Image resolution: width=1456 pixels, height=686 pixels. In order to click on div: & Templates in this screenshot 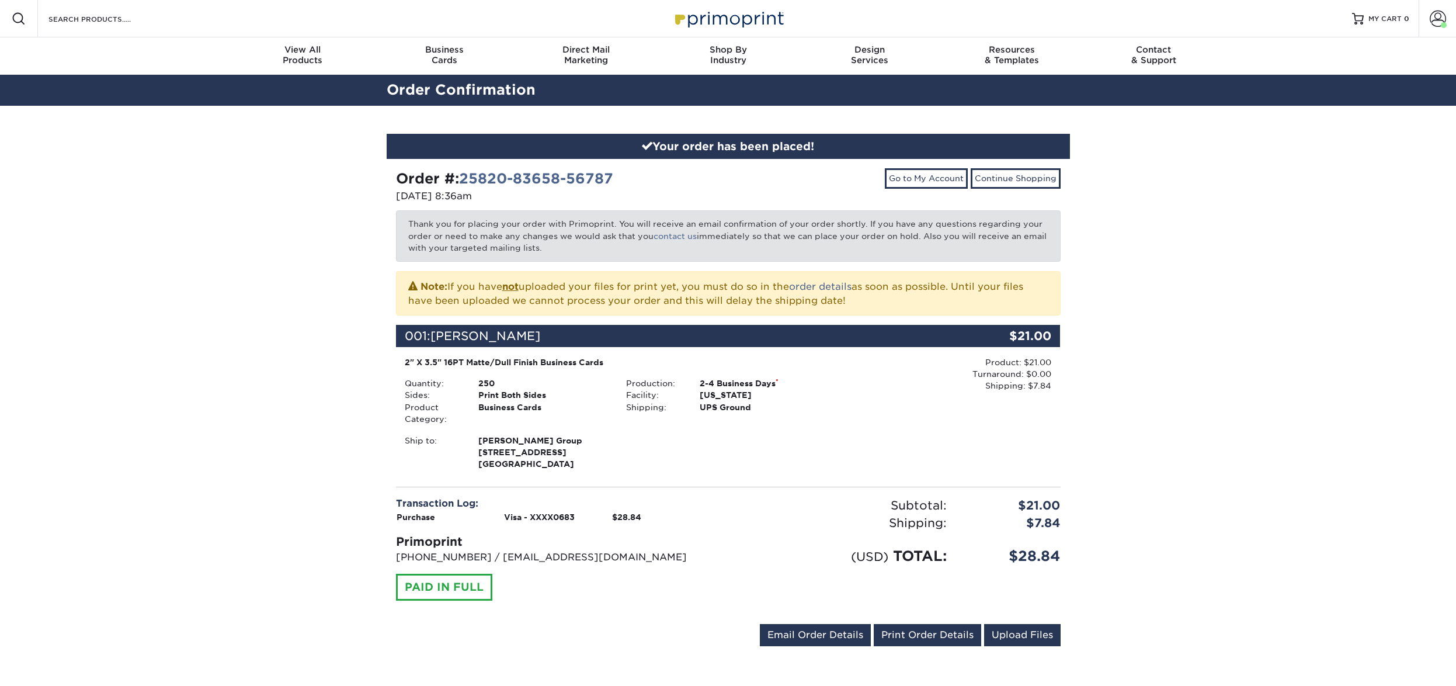, I will do `click(1012, 55)`.